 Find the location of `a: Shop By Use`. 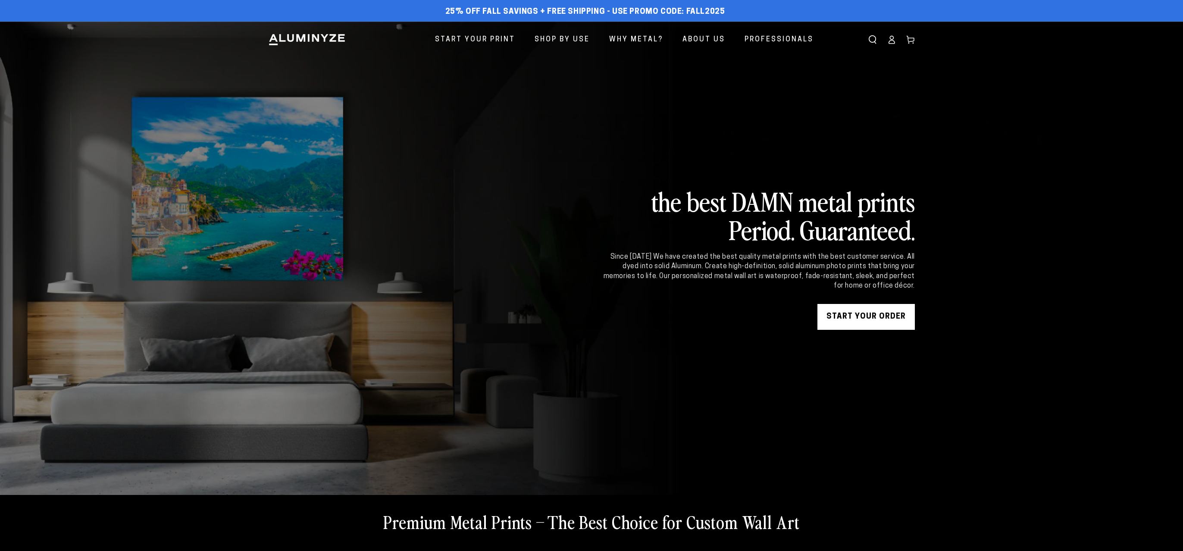

a: Shop By Use is located at coordinates (562, 40).